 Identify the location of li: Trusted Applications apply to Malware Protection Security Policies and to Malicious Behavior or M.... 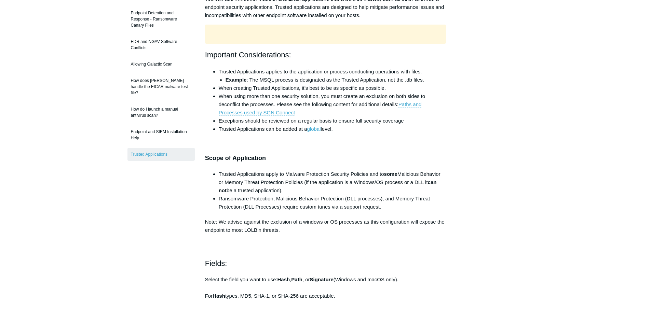
(333, 183).